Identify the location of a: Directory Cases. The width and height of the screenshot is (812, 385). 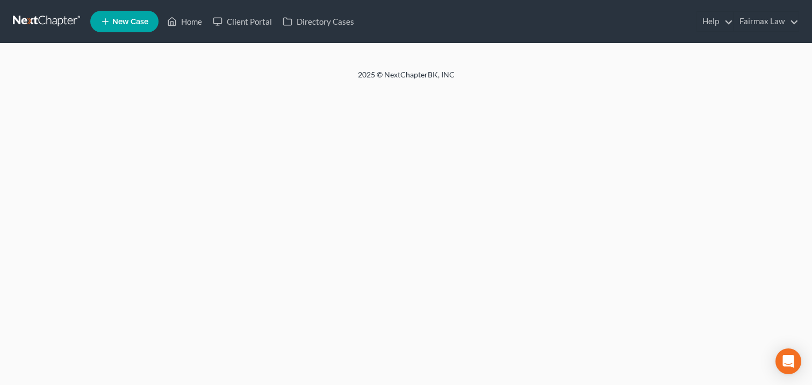
(318, 22).